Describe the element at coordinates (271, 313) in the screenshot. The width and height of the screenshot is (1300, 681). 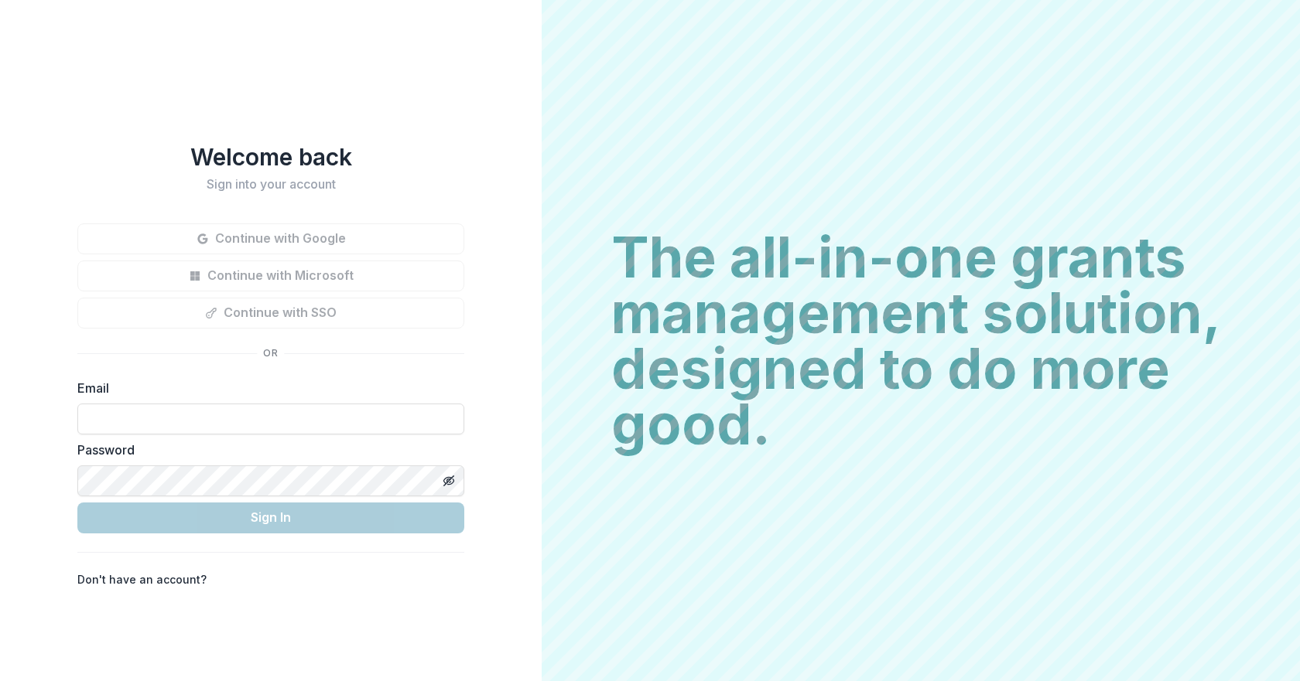
I see `button: Continue with SSO` at that location.